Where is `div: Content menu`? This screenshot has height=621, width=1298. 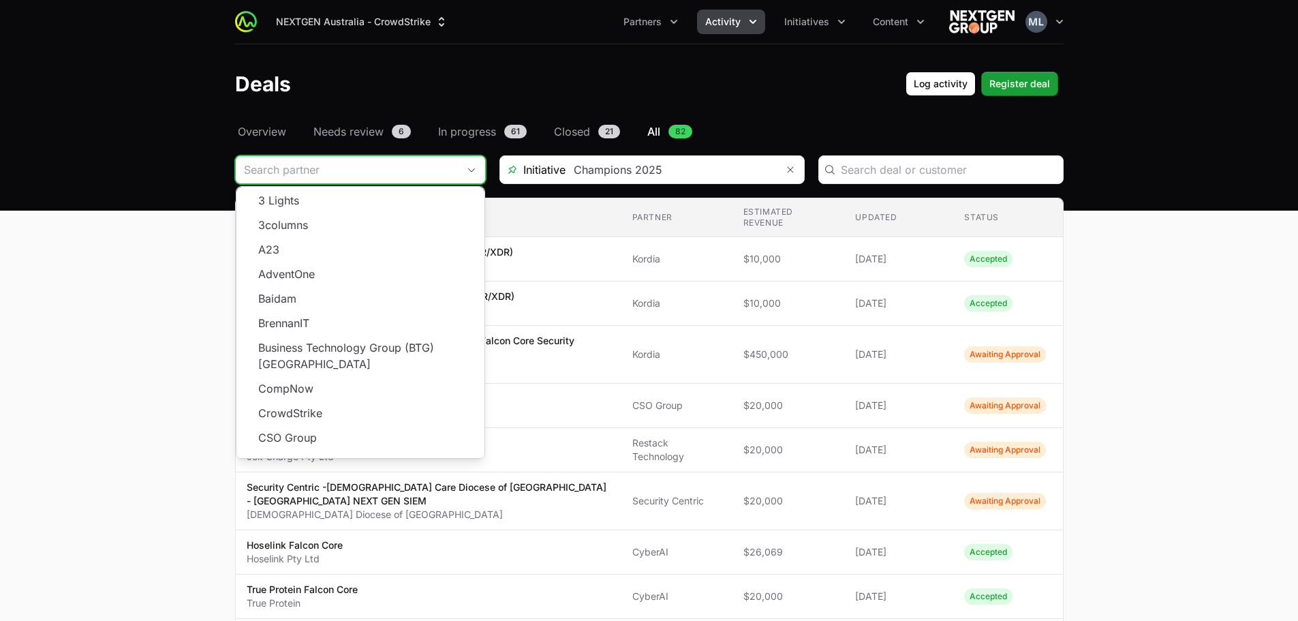 div: Content menu is located at coordinates (899, 22).